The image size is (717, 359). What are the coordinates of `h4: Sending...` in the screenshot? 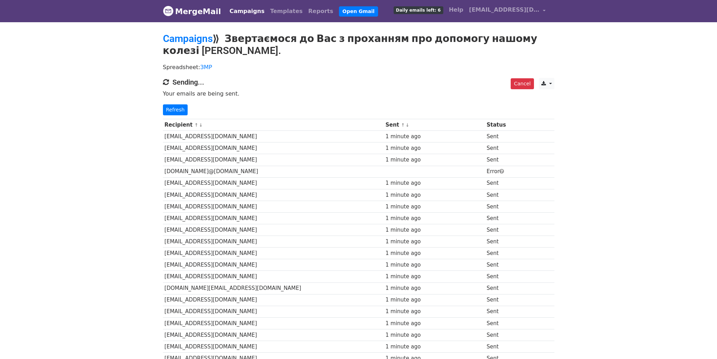 It's located at (359, 82).